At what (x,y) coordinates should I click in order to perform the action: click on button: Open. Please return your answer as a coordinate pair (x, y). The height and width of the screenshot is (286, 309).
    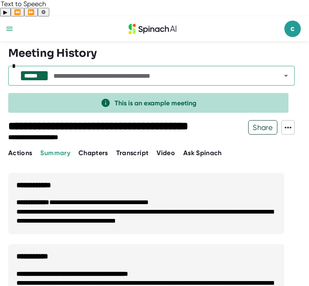
    Looking at the image, I should click on (286, 76).